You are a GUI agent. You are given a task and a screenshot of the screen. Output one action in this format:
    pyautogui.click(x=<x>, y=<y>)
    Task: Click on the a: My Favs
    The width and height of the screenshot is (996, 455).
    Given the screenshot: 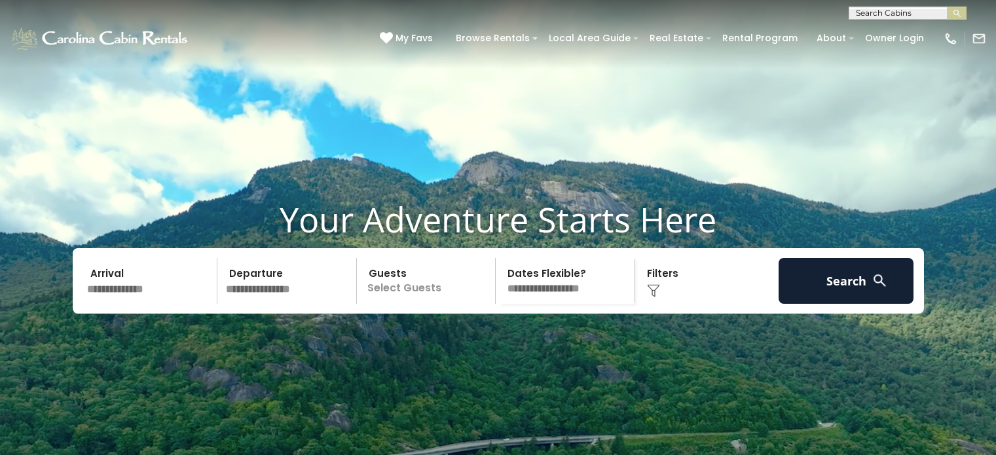 What is the action you would take?
    pyautogui.click(x=408, y=39)
    